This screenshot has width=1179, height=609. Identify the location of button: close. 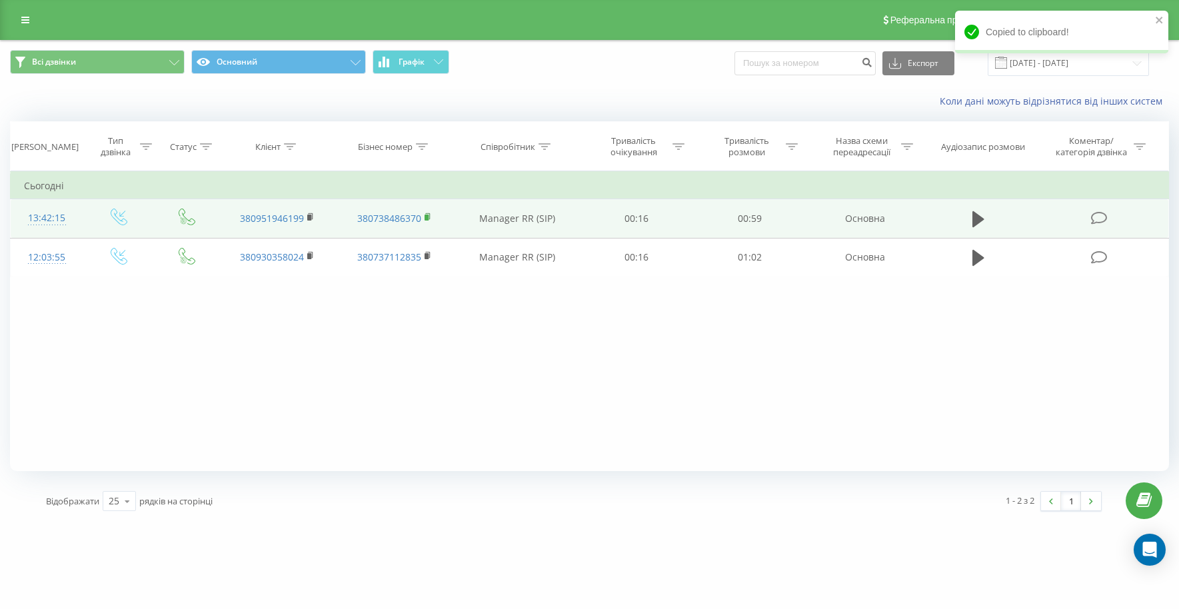
(1159, 21).